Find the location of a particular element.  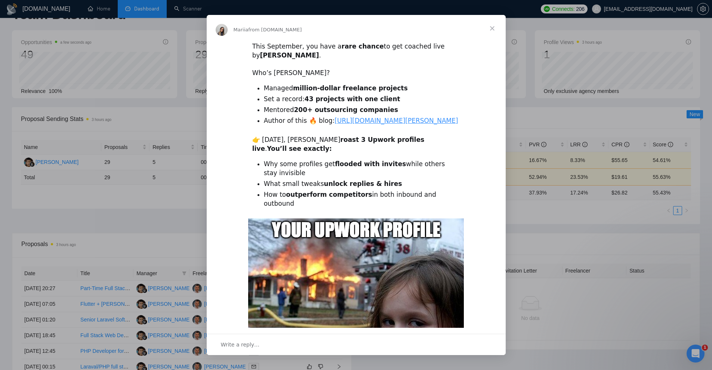

b: outperform competitors is located at coordinates (329, 195).